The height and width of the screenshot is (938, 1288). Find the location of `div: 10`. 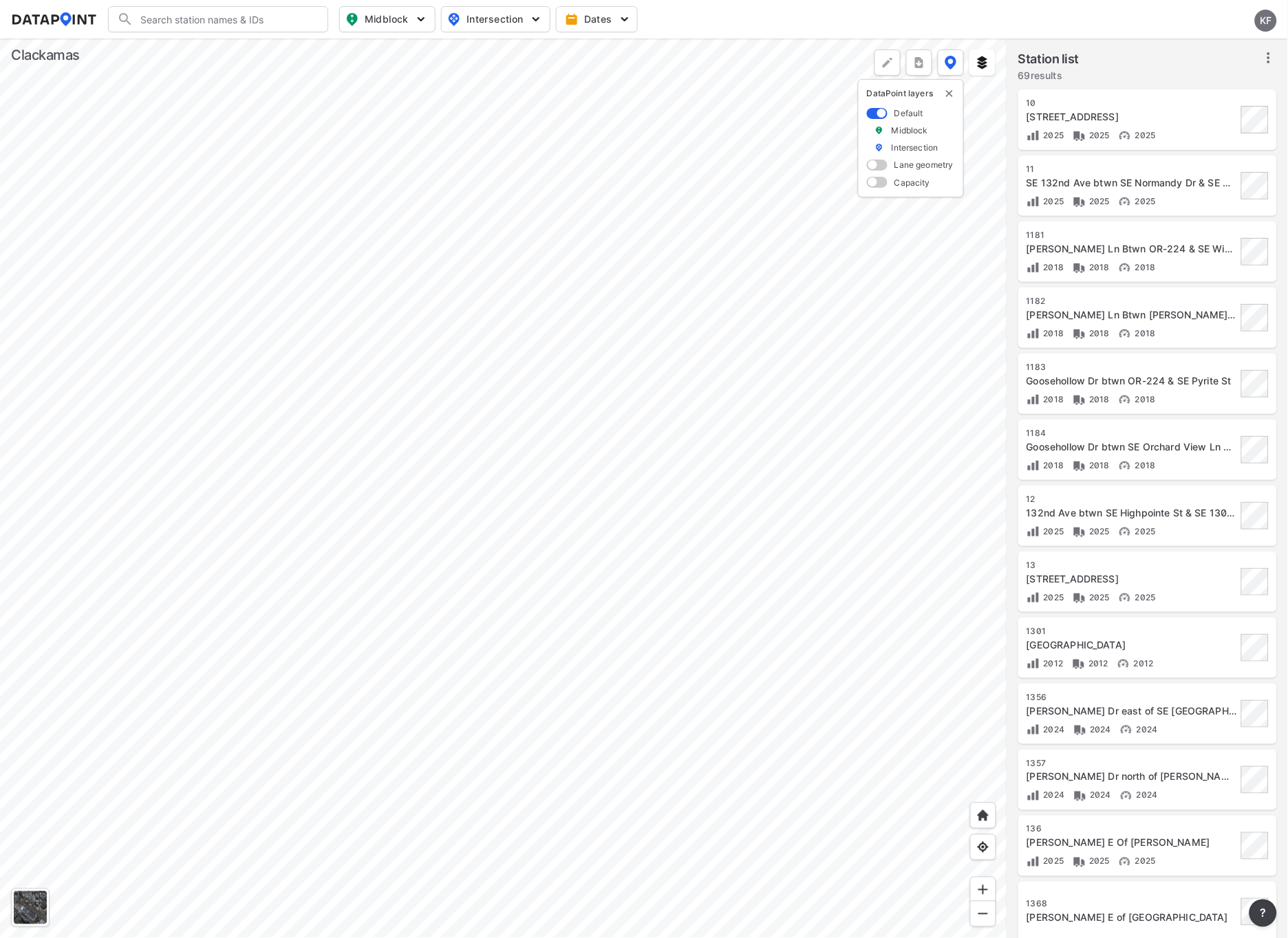

div: 10 is located at coordinates (1132, 103).